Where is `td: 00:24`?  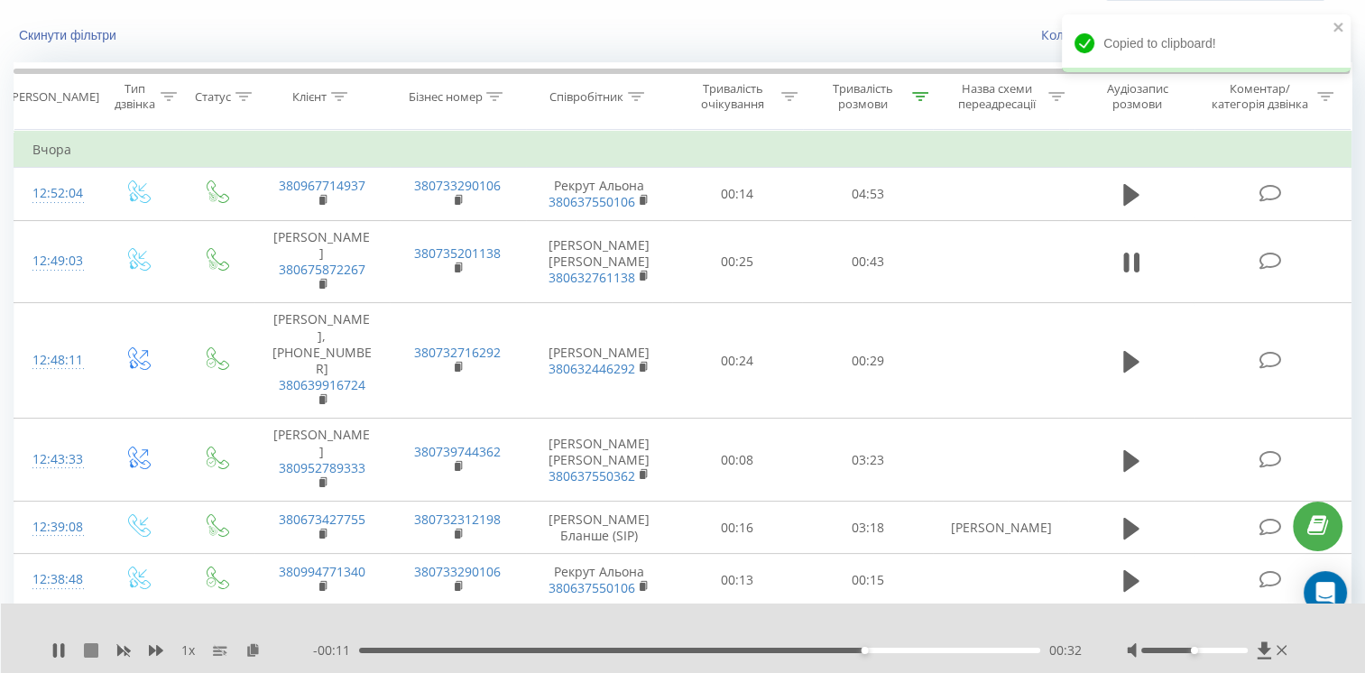
td: 00:24 is located at coordinates (737, 361).